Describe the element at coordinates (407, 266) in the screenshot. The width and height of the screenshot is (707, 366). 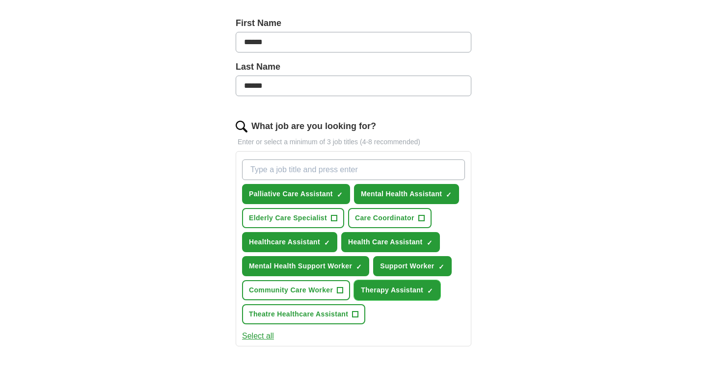
I see `span: Support Worker` at that location.